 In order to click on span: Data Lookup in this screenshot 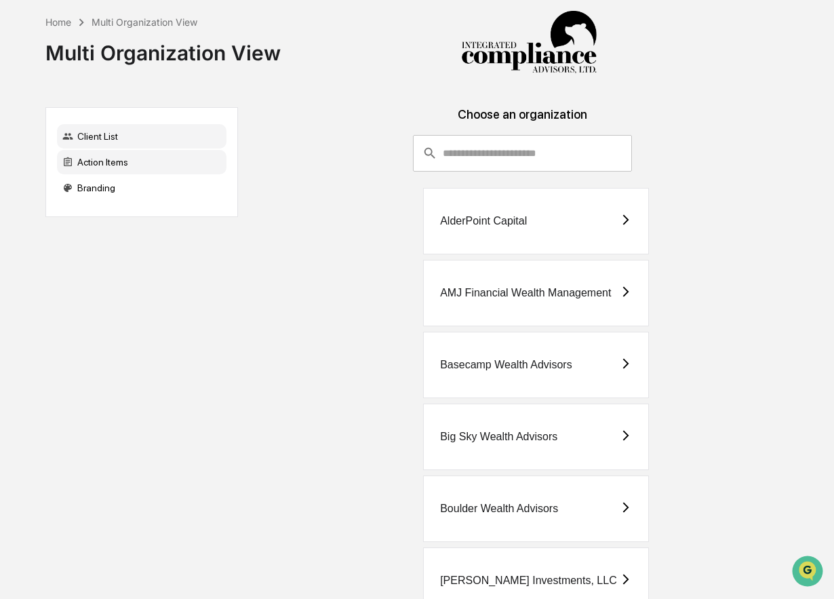, I will do `click(56, 203)`.